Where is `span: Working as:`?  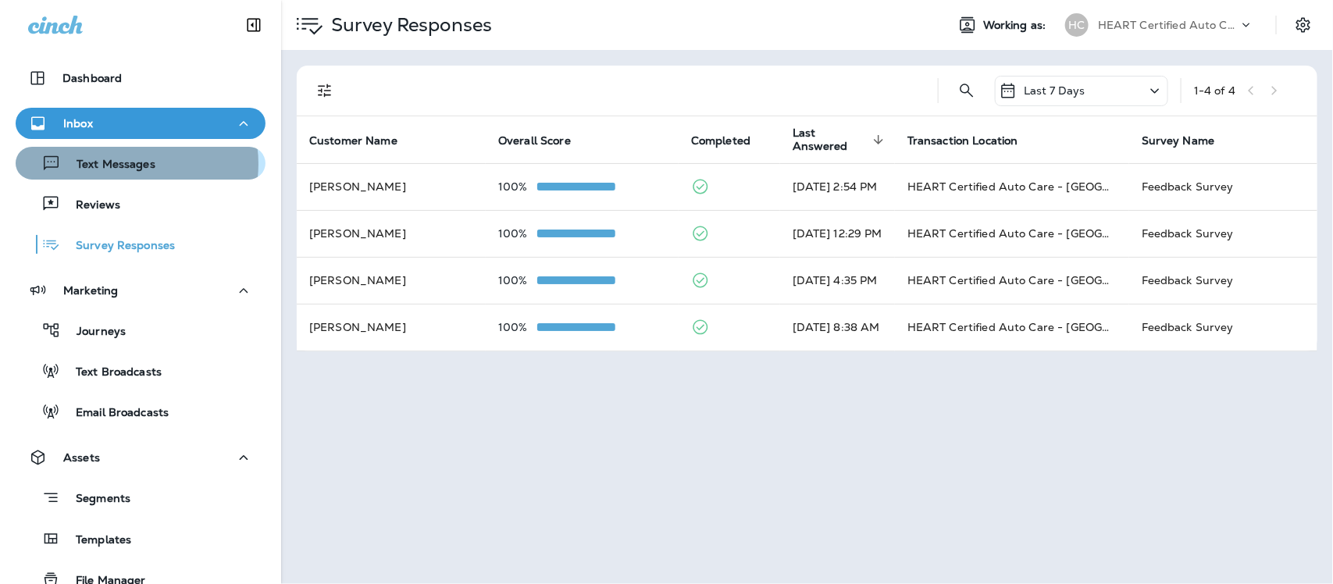
span: Working as: is located at coordinates (1016, 25).